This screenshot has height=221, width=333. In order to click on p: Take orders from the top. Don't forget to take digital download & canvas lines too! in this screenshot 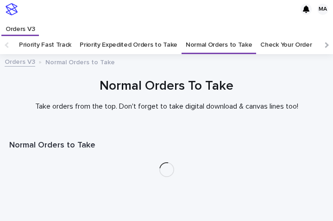, I will do `click(166, 106)`.